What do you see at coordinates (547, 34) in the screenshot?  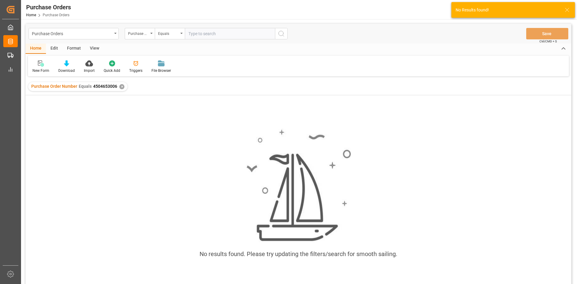 I see `button: Save` at bounding box center [547, 34].